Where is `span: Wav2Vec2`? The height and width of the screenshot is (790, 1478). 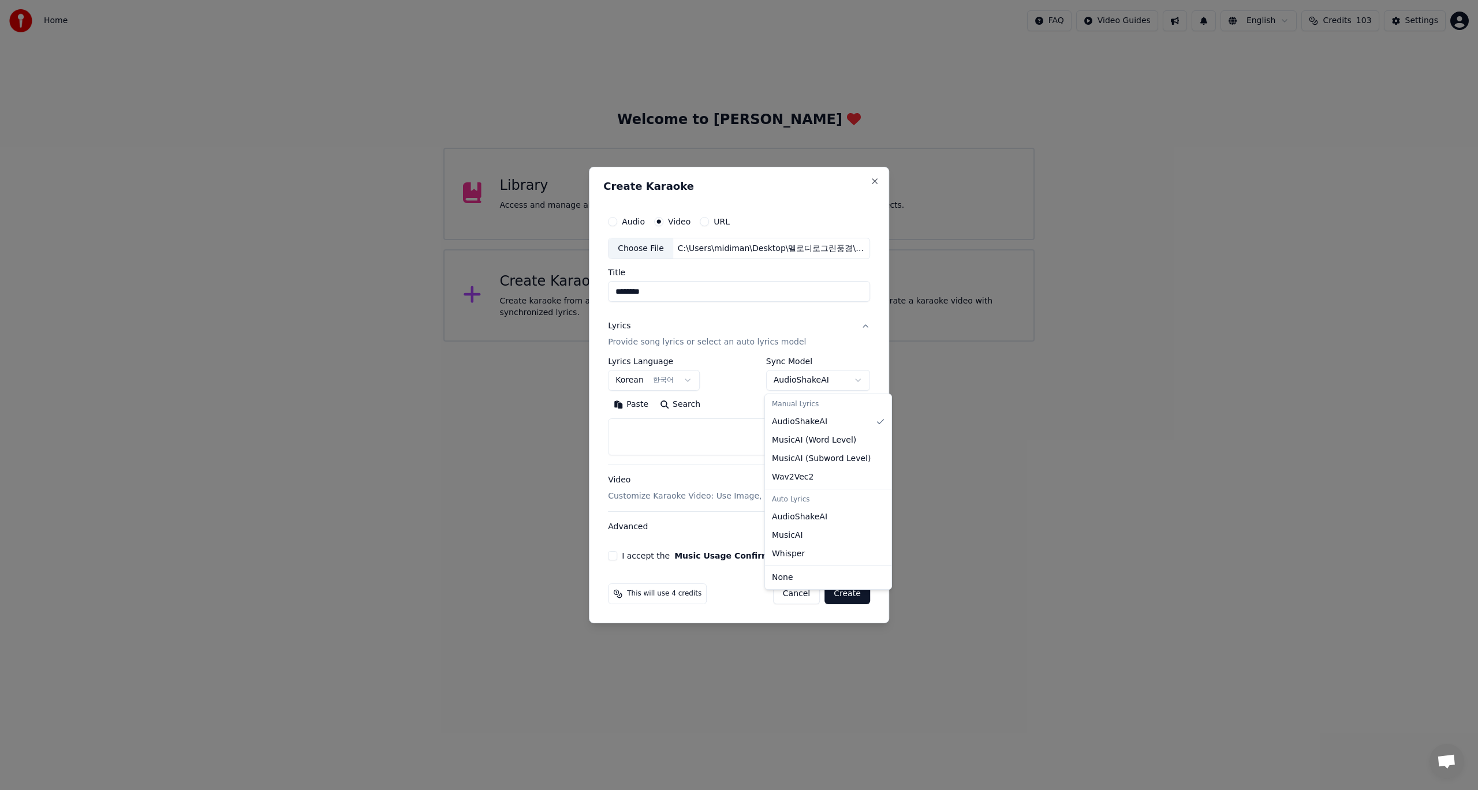 span: Wav2Vec2 is located at coordinates (793, 478).